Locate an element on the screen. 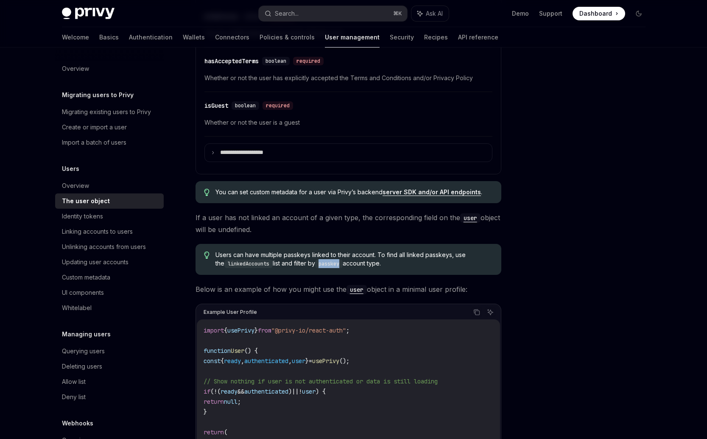 The height and width of the screenshot is (439, 707). span: ⌘ K is located at coordinates (397, 14).